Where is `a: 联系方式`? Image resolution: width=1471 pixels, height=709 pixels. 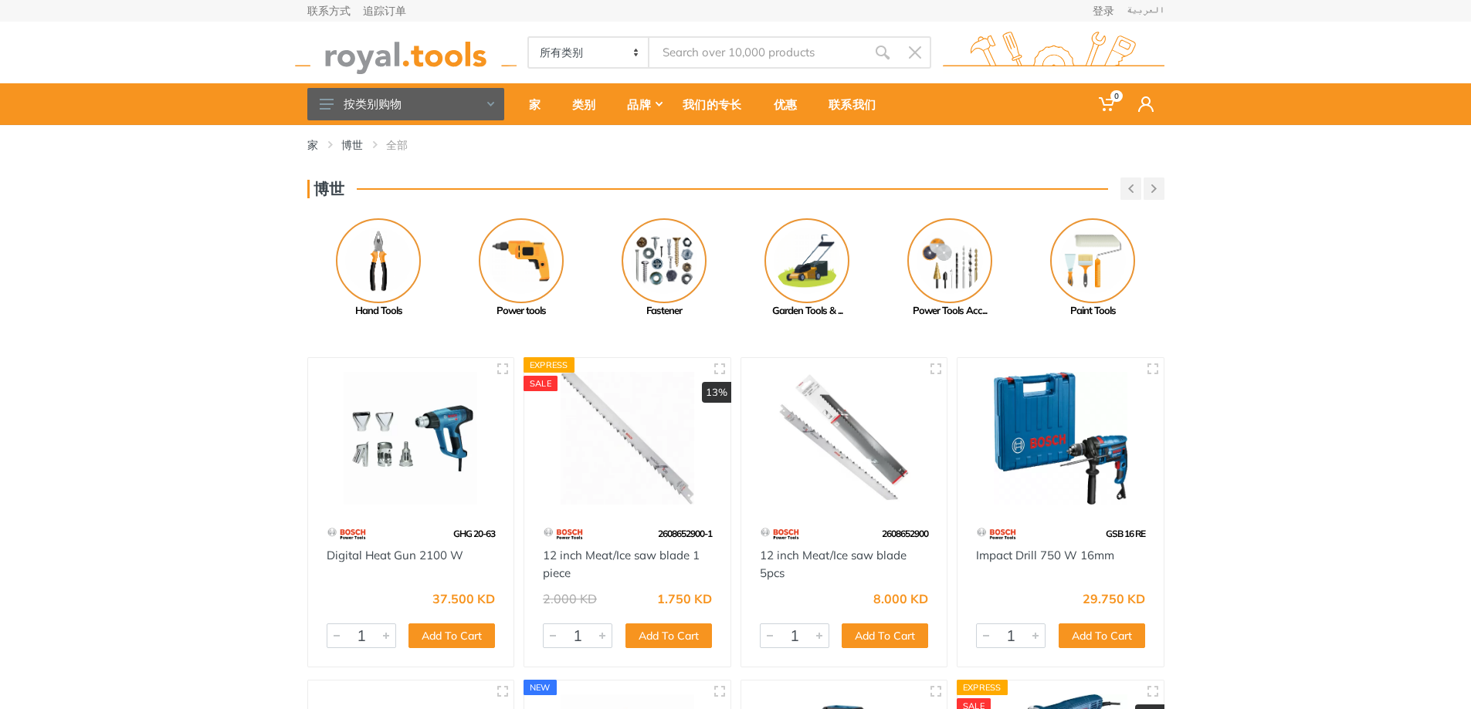
a: 联系方式 is located at coordinates (329, 11).